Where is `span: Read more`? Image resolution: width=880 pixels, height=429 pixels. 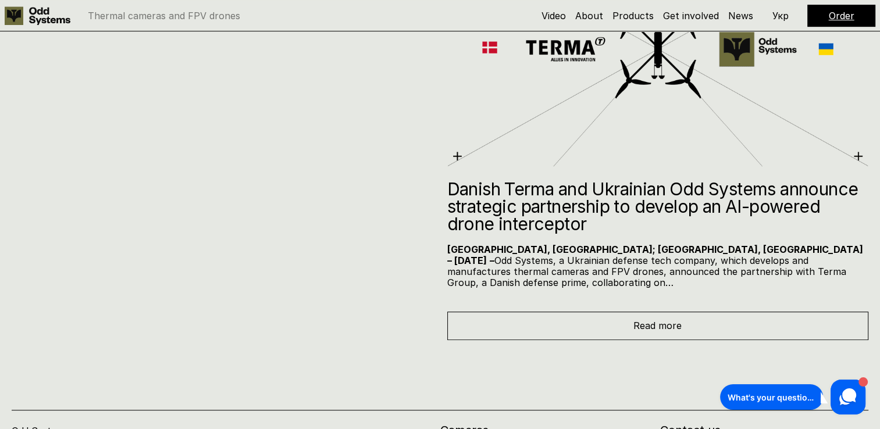 span: Read more is located at coordinates (657, 326).